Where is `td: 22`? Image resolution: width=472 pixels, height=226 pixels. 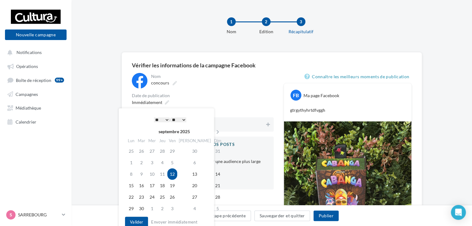
td: 22 is located at coordinates (131, 197).